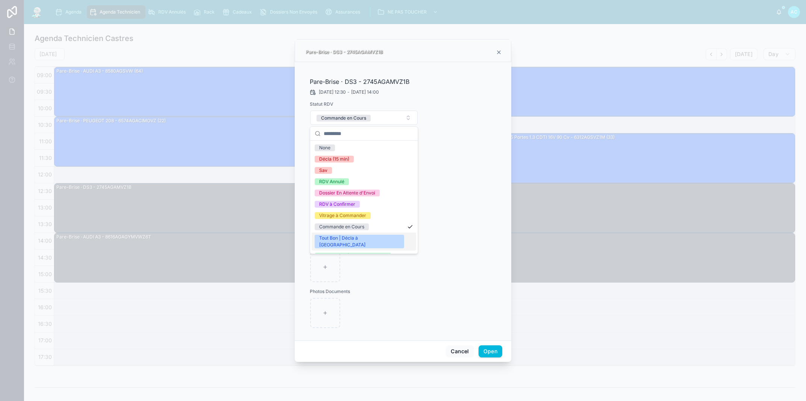 This screenshot has height=401, width=806. Describe the element at coordinates (342, 215) in the screenshot. I see `div: Vitrage à Commander` at that location.